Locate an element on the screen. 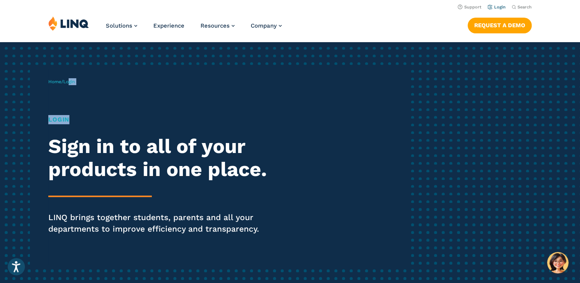 The width and height of the screenshot is (580, 283). img: LINQ | K‑12 Software is located at coordinates (69, 23).